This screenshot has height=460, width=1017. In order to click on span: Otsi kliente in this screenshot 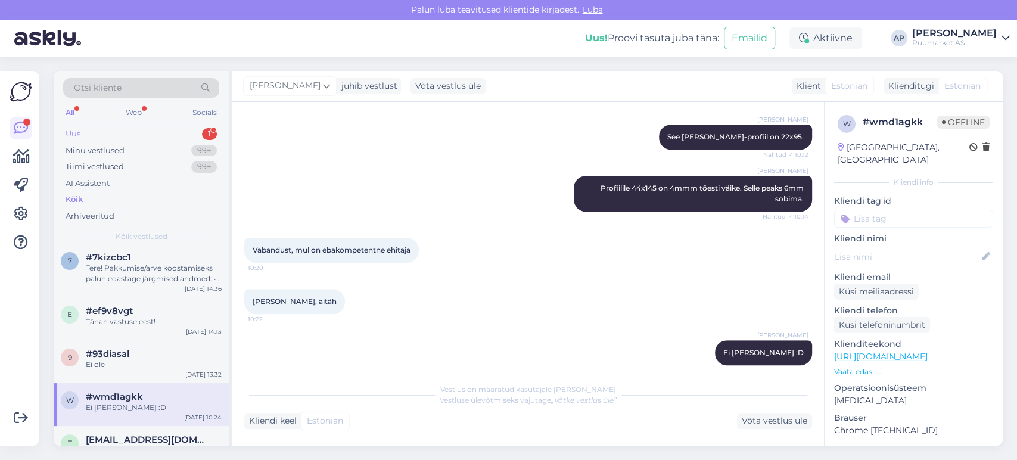, I will do `click(98, 88)`.